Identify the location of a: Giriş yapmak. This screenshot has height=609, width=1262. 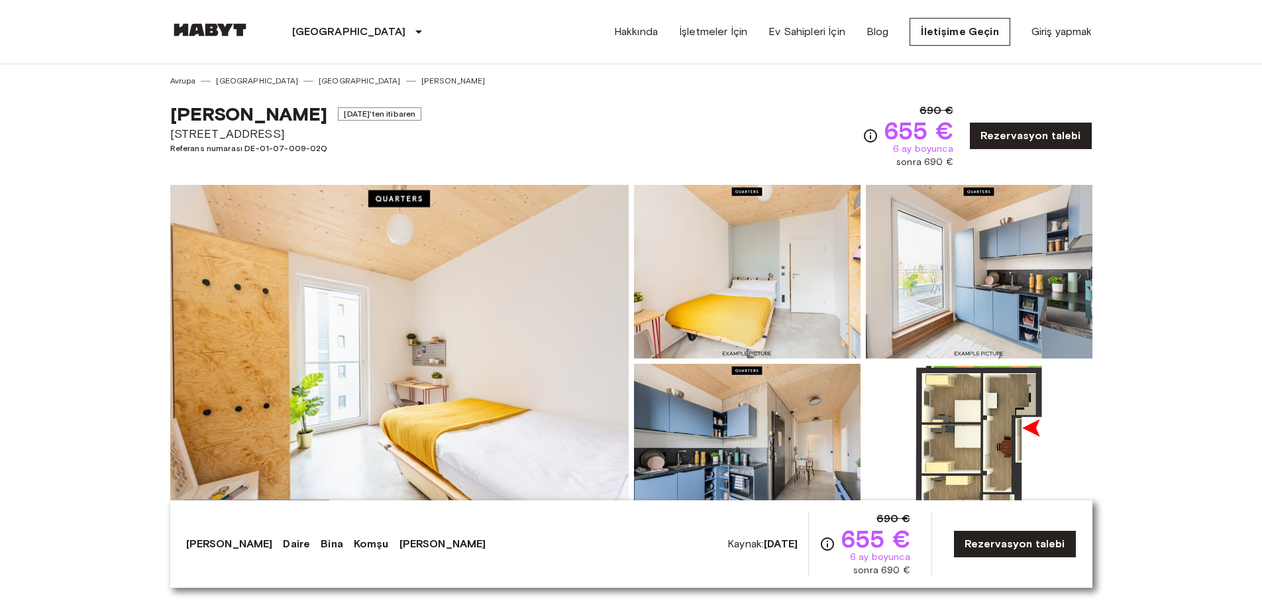
(1062, 32).